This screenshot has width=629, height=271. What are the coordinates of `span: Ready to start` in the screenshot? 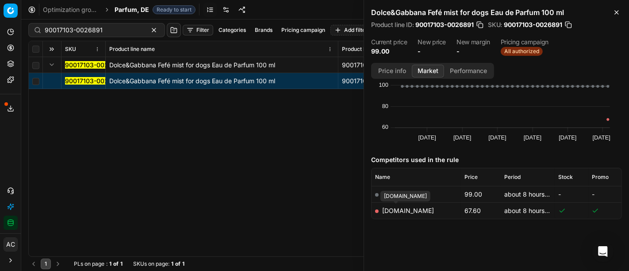 It's located at (174, 10).